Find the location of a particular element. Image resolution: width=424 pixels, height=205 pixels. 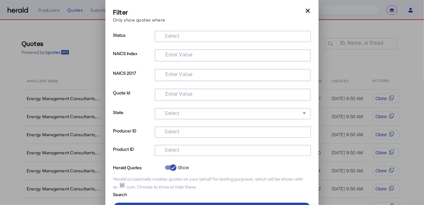

p: Producer ID is located at coordinates (132, 136).